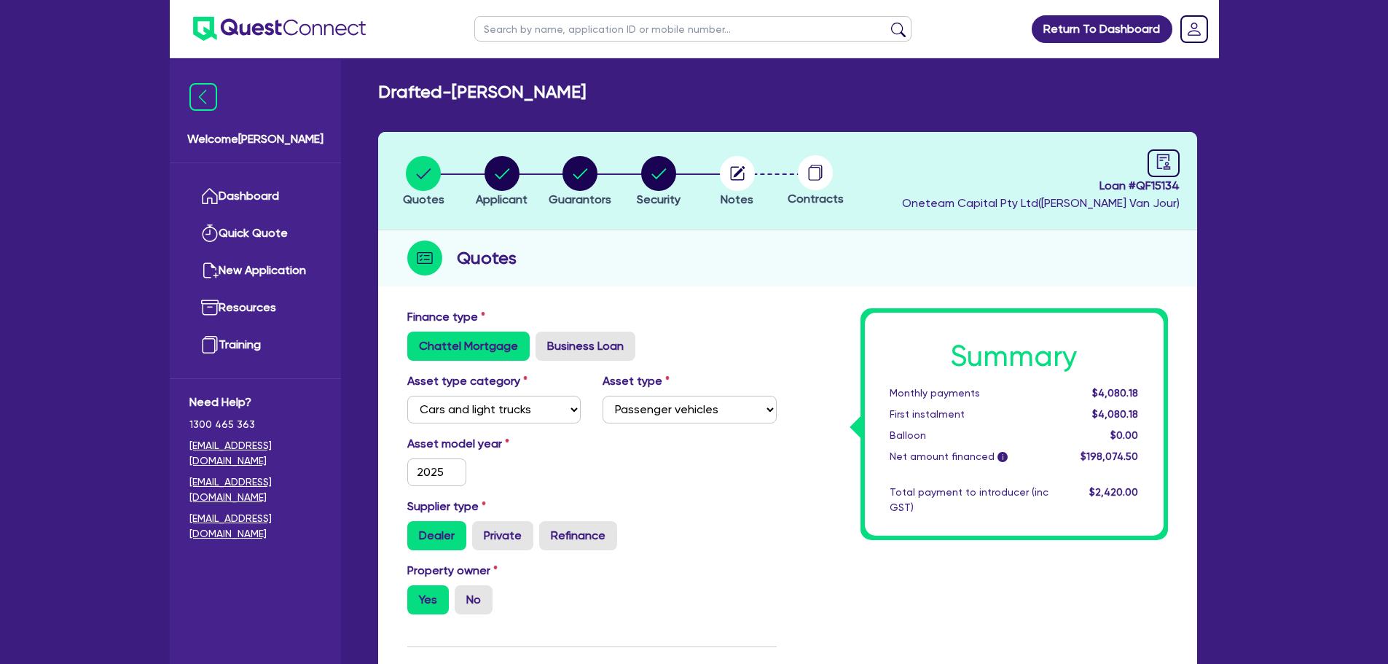 This screenshot has width=1388, height=664. I want to click on span: Need Help?, so click(255, 402).